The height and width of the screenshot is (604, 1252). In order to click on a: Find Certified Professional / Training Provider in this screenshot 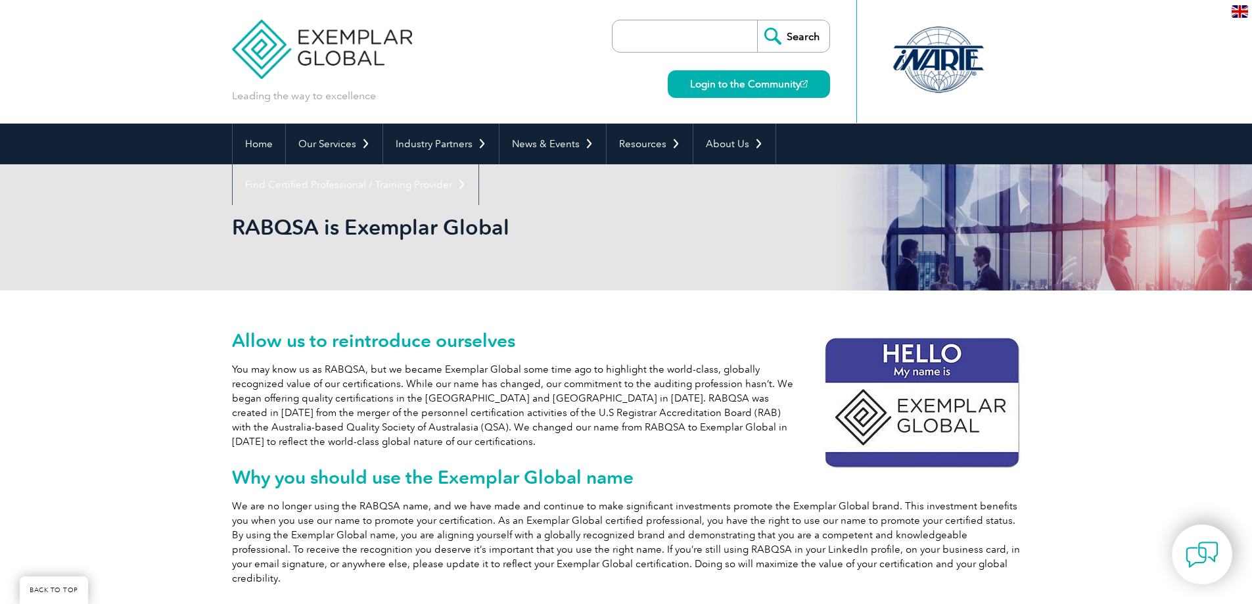, I will do `click(356, 185)`.